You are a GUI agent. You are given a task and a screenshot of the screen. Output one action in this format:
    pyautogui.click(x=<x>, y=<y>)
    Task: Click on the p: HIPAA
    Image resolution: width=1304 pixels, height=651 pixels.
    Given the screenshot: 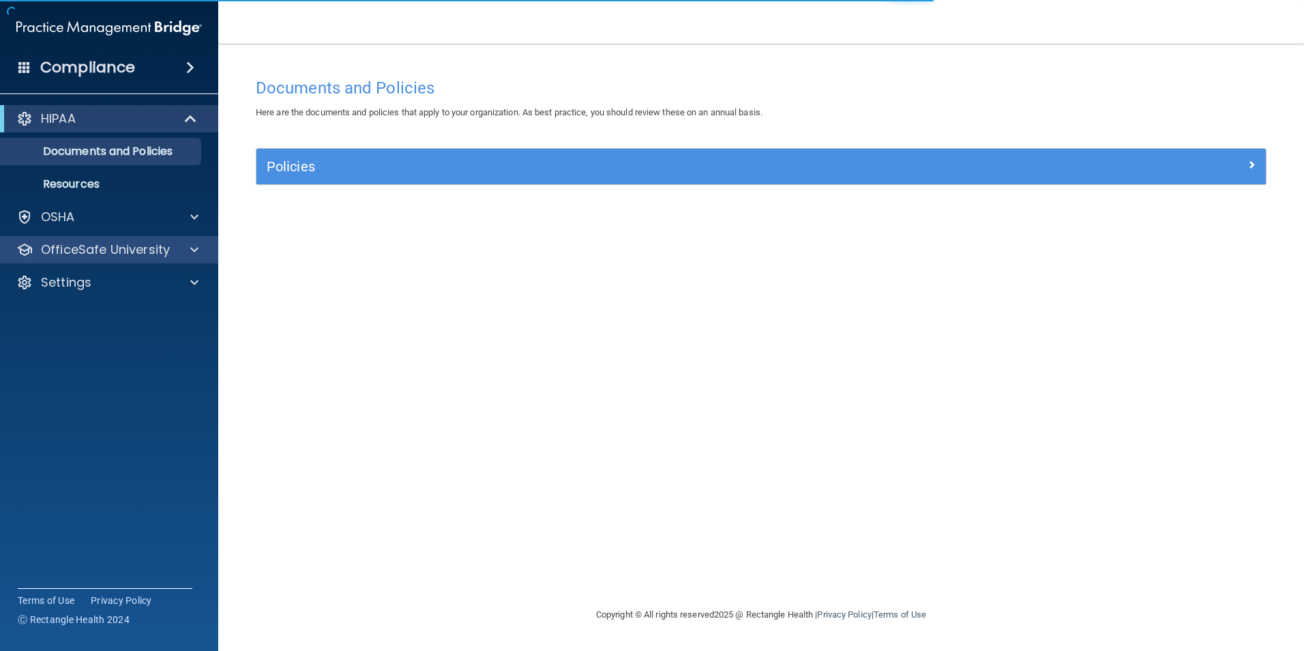 What is the action you would take?
    pyautogui.click(x=58, y=119)
    